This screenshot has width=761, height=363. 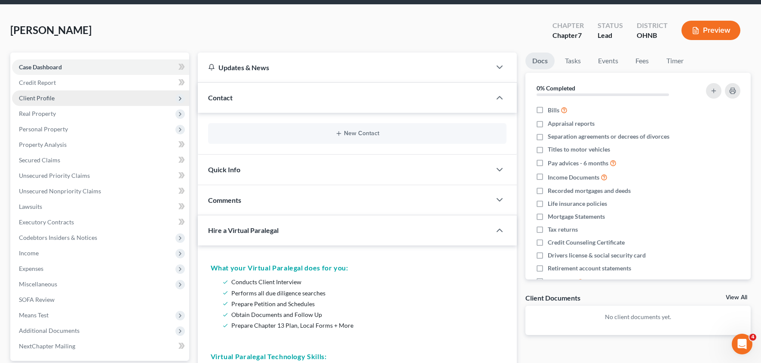 I want to click on span: Means Test, so click(x=34, y=314).